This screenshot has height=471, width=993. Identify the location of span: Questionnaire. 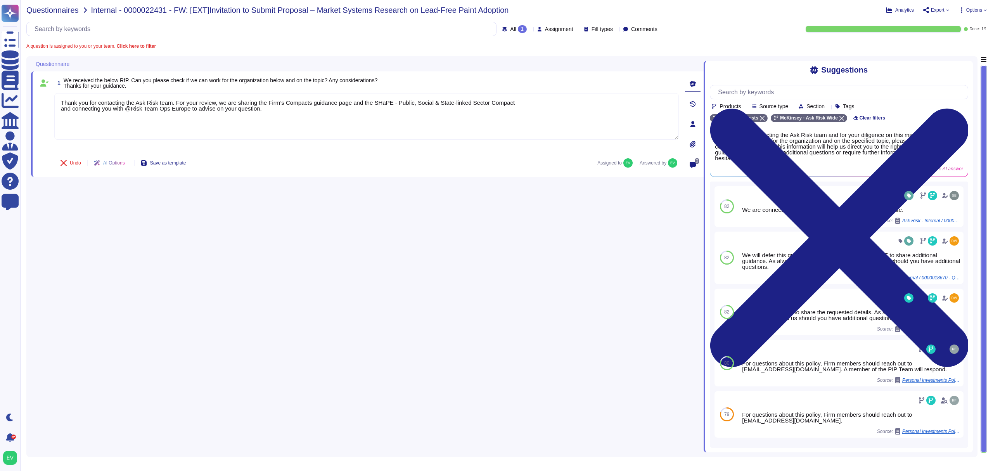
(52, 64).